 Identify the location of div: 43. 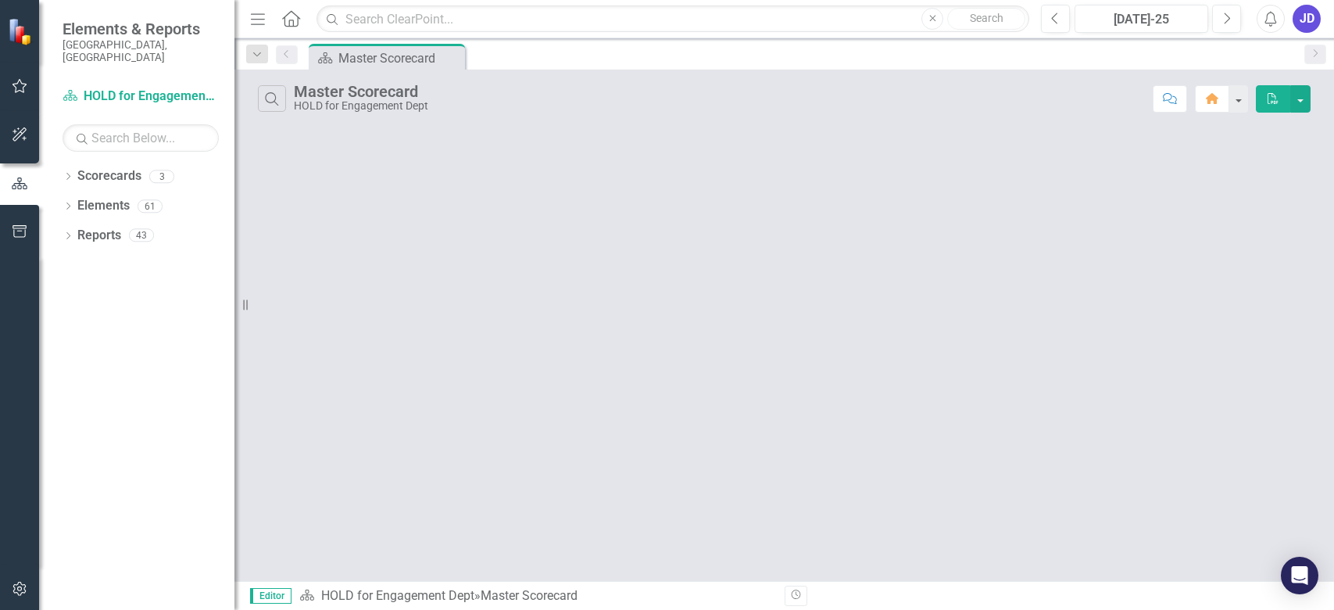
(141, 235).